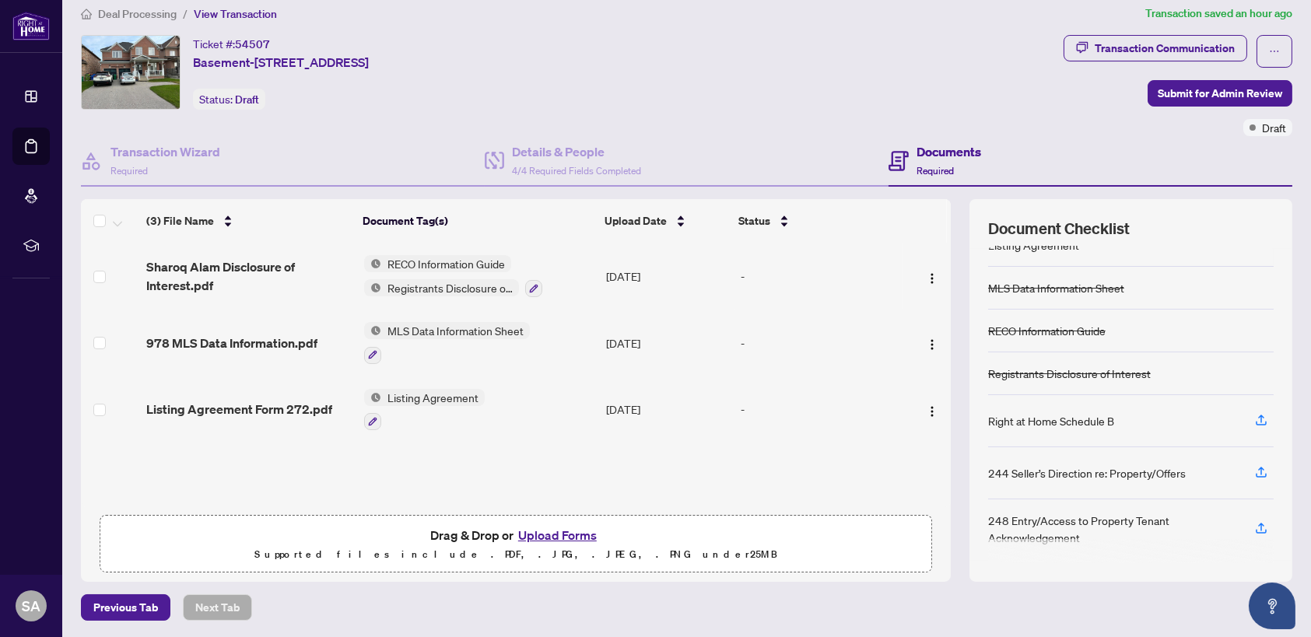 This screenshot has width=1311, height=637. I want to click on span: Sharoq Alam Disclosure of Interest.pdf, so click(249, 276).